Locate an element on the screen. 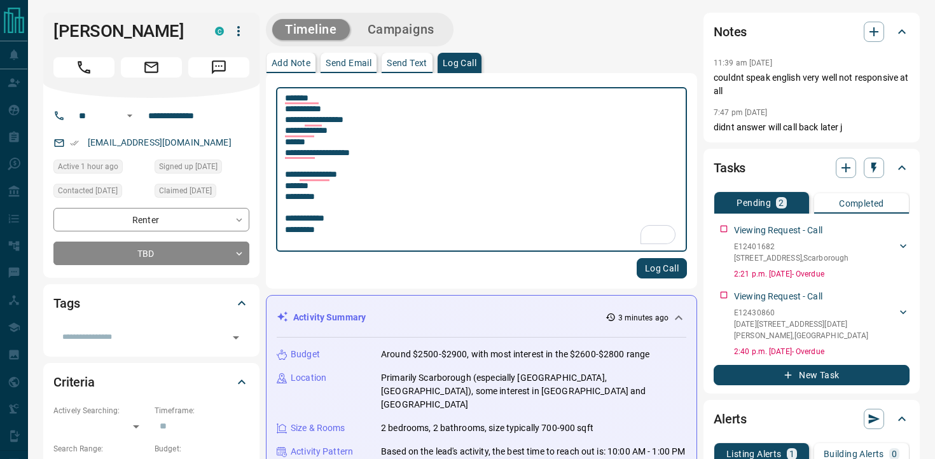 The width and height of the screenshot is (935, 459). div: Tasks is located at coordinates (811, 168).